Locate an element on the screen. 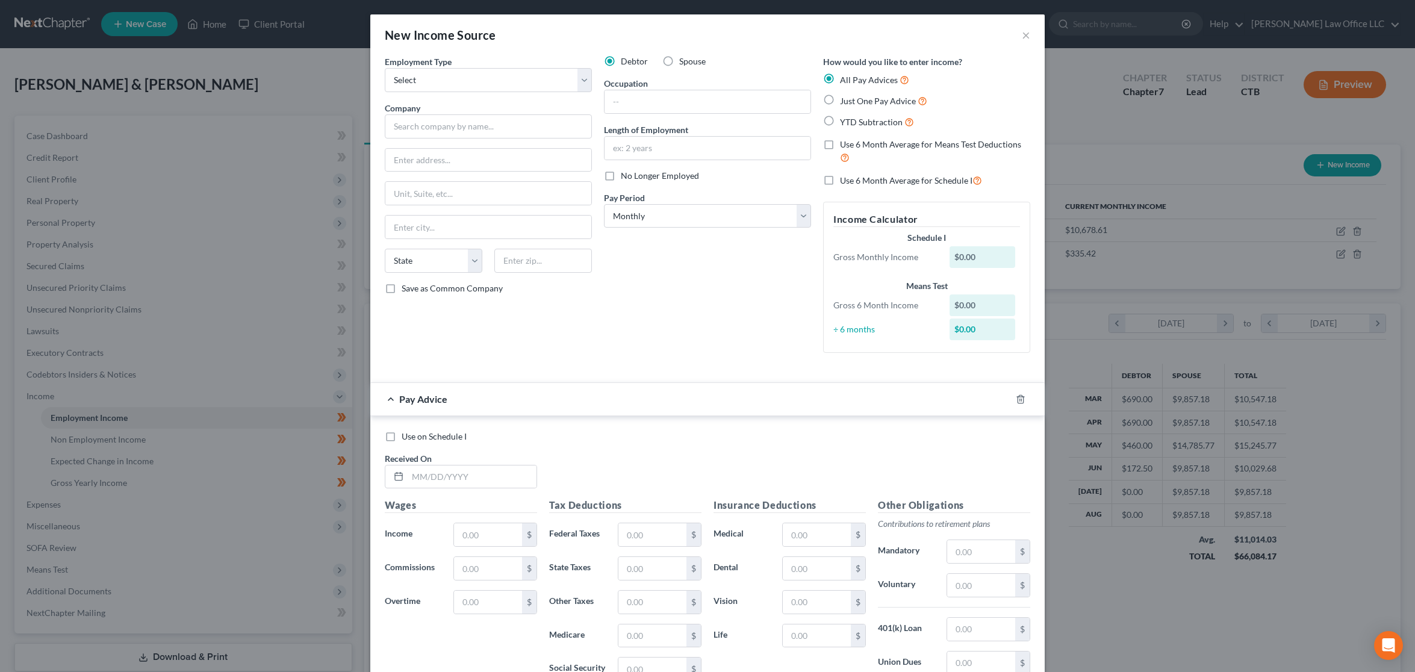 Image resolution: width=1415 pixels, height=672 pixels. input: Enter city... is located at coordinates (488, 227).